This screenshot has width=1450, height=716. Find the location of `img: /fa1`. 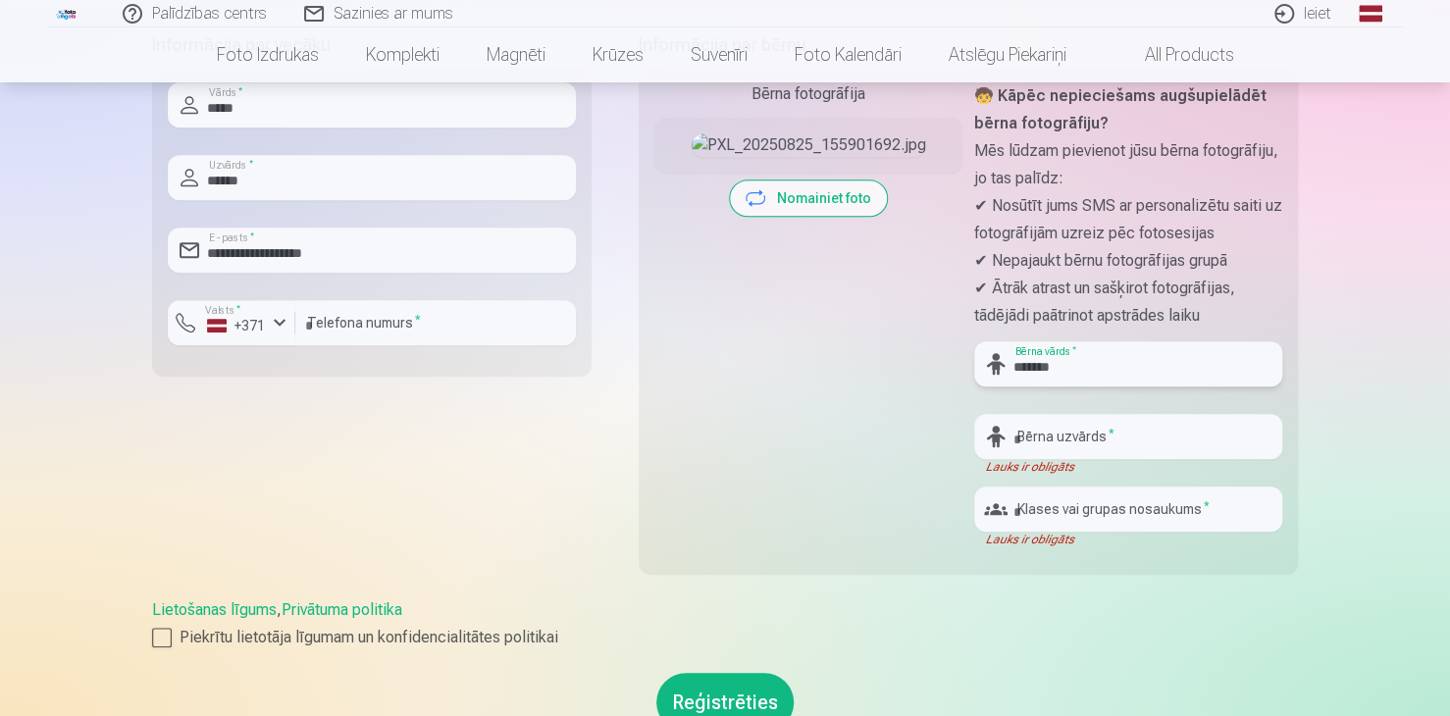

img: /fa1 is located at coordinates (67, 14).